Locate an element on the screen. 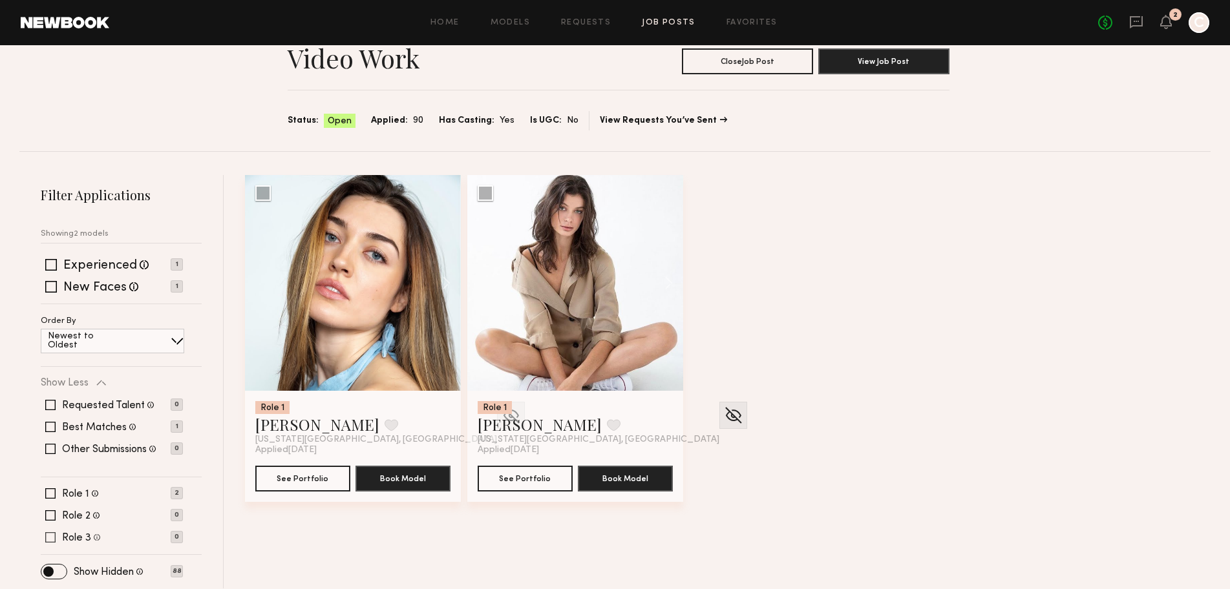 This screenshot has height=589, width=1230. p: Order By is located at coordinates (58, 321).